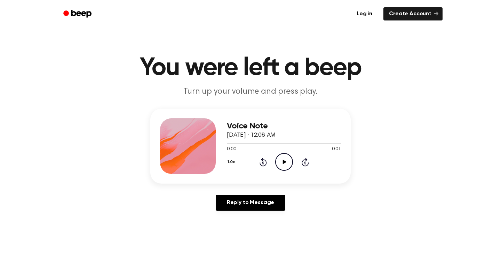 This screenshot has height=270, width=501. What do you see at coordinates (336, 149) in the screenshot?
I see `span: 0:01` at bounding box center [336, 149].